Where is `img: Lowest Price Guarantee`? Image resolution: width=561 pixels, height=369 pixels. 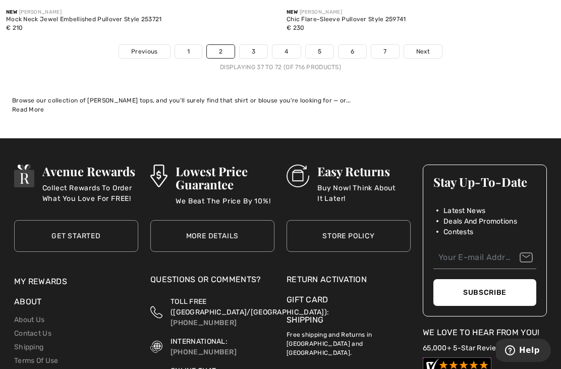
img: Lowest Price Guarantee is located at coordinates (159, 176).